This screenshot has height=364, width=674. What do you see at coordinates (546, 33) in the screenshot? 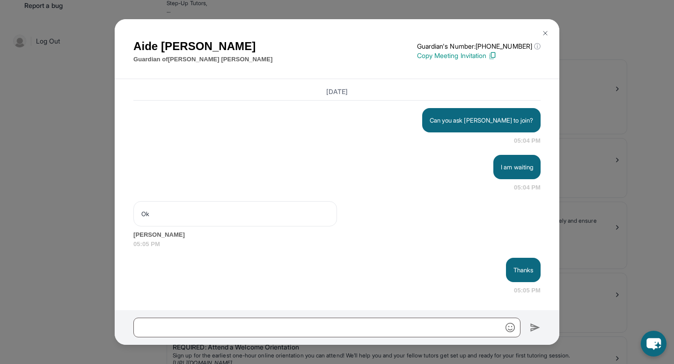
I see `img: Close Icon` at bounding box center [546, 33].